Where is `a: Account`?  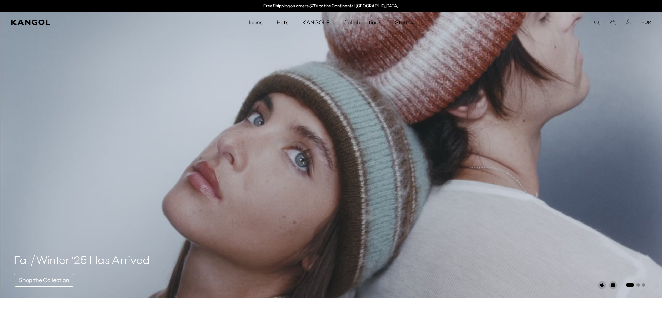 a: Account is located at coordinates (629, 22).